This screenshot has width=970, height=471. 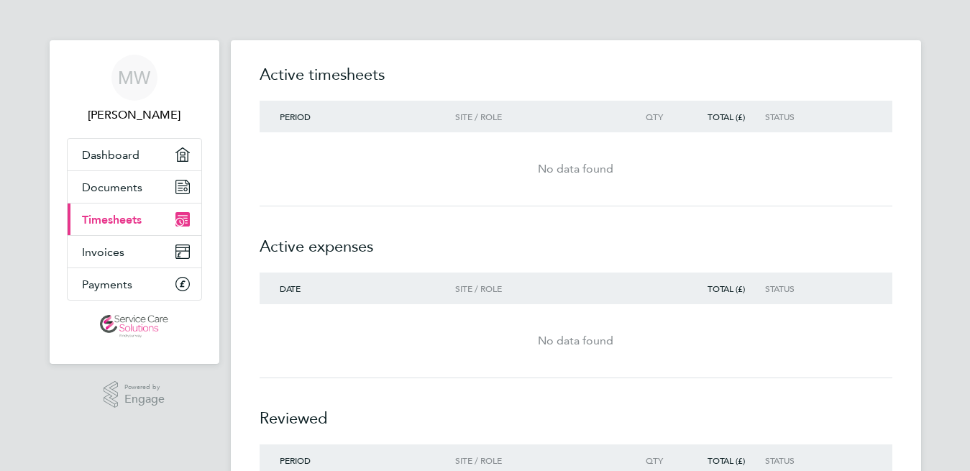 I want to click on span: Invoices, so click(x=103, y=252).